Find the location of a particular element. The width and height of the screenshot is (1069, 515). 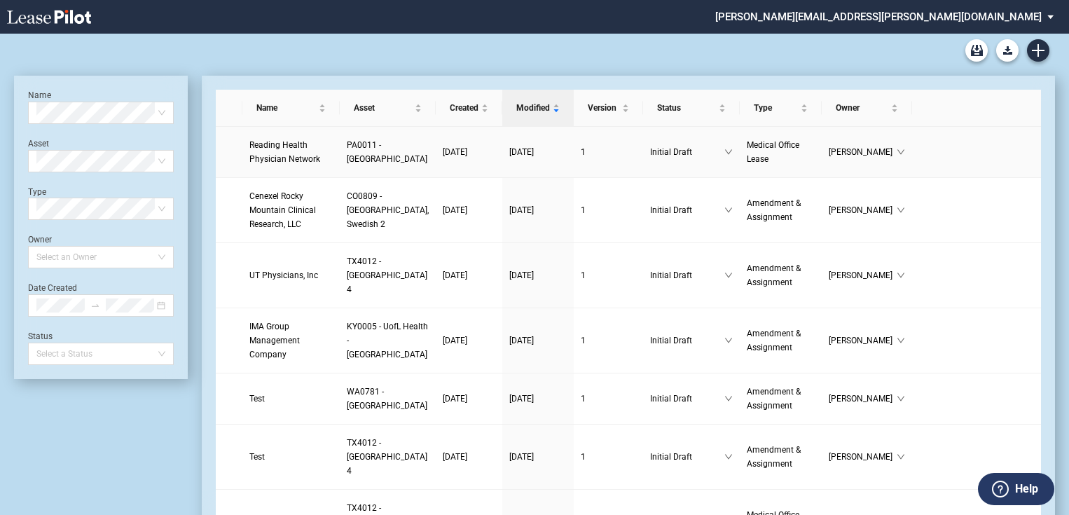

label: Type is located at coordinates (37, 192).